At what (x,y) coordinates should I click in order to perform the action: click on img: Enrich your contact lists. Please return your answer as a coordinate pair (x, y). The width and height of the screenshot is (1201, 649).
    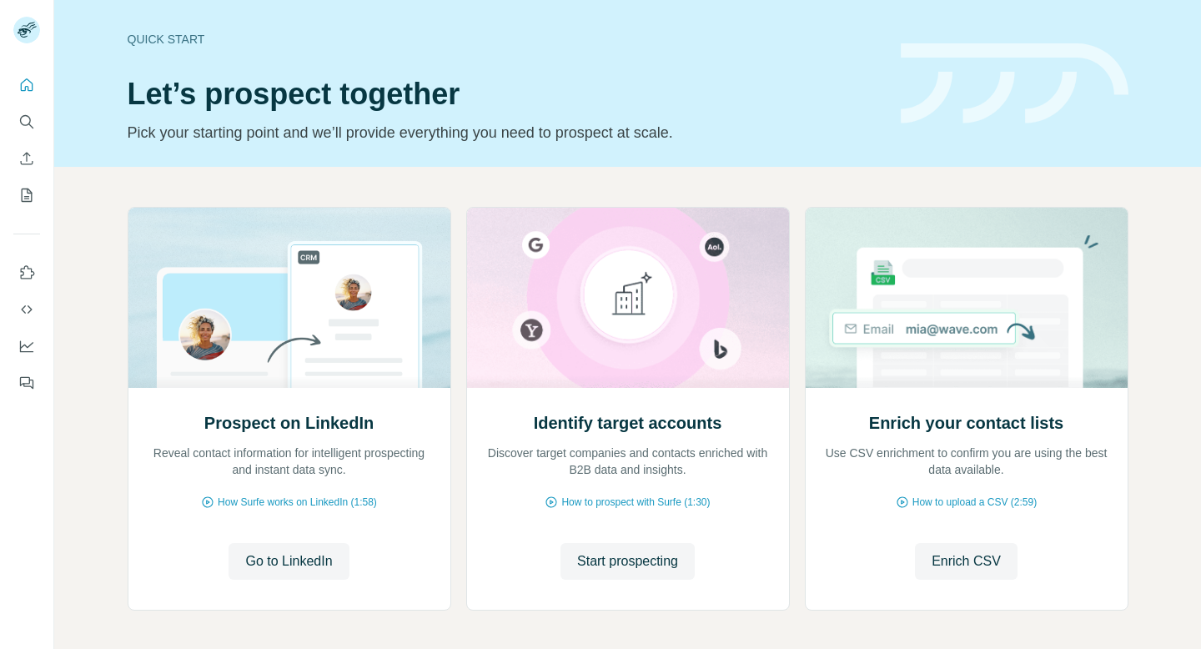
    Looking at the image, I should click on (967, 298).